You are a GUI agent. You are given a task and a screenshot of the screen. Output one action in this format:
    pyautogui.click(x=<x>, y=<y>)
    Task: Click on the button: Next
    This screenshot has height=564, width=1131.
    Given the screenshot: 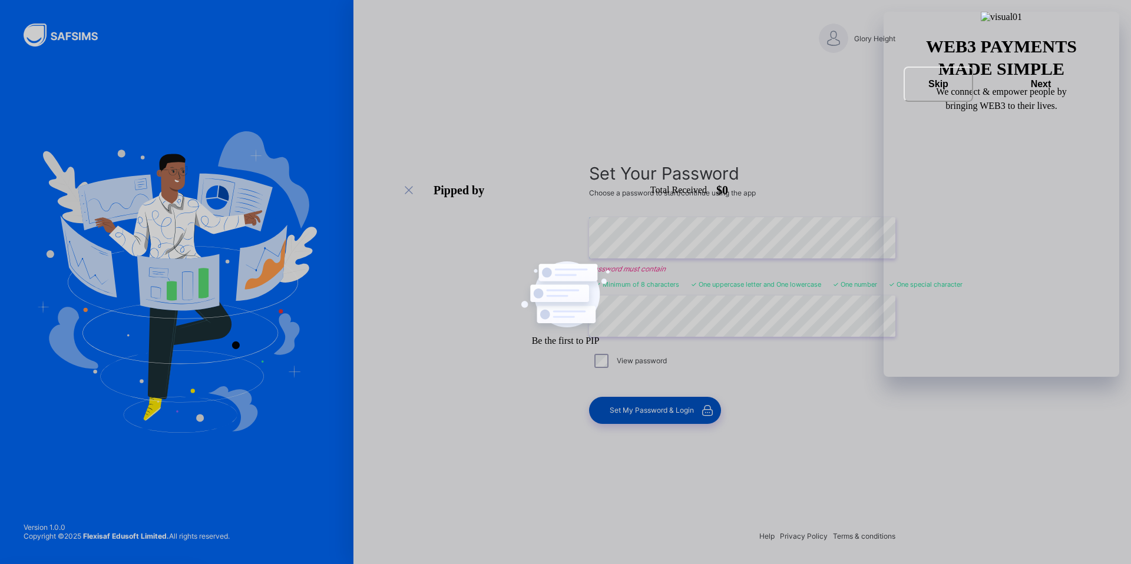 What is the action you would take?
    pyautogui.click(x=1041, y=84)
    